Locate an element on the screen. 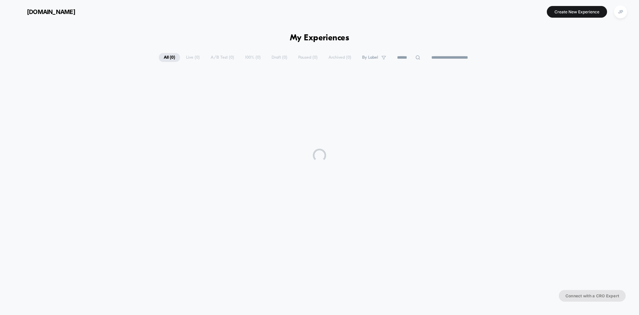  button: Connect with a CRO Expert is located at coordinates (593, 295).